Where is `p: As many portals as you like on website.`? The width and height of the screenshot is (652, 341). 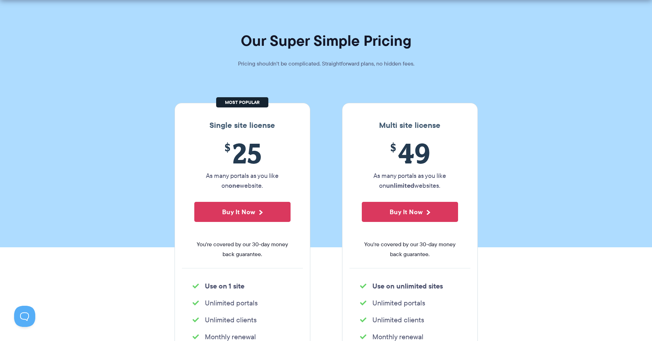 p: As many portals as you like on website. is located at coordinates (242, 181).